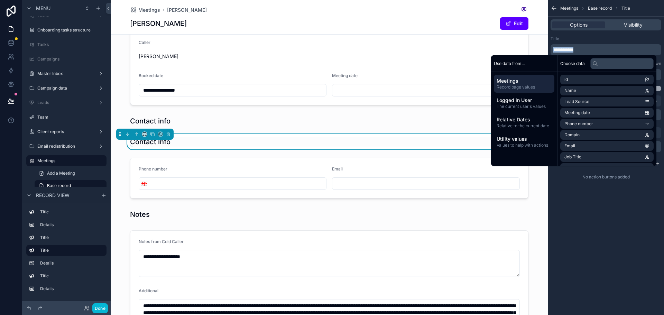 The height and width of the screenshot is (315, 664). Describe the element at coordinates (634, 25) in the screenshot. I see `span: Visibility` at that location.